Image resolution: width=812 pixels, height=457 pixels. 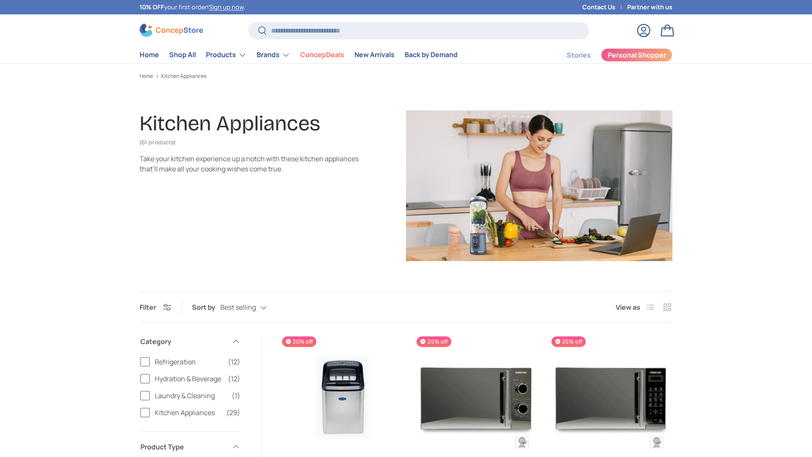 I want to click on a: Brands, so click(x=273, y=55).